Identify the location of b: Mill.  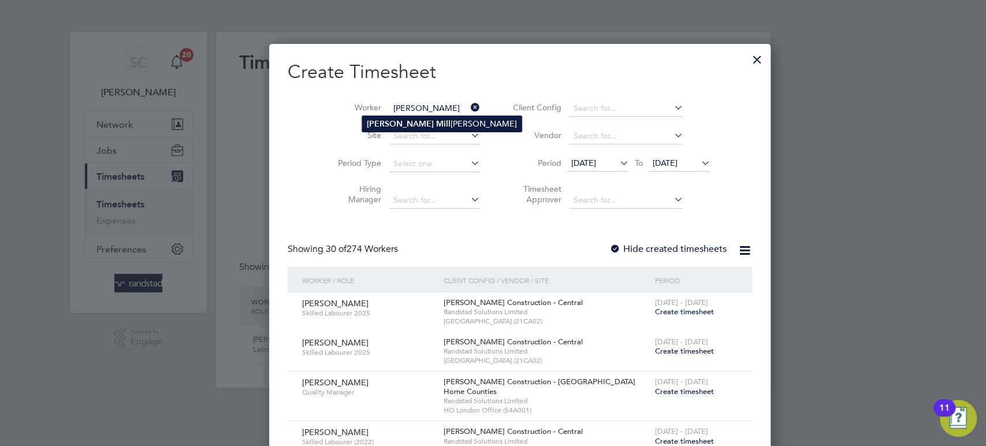
(443, 124).